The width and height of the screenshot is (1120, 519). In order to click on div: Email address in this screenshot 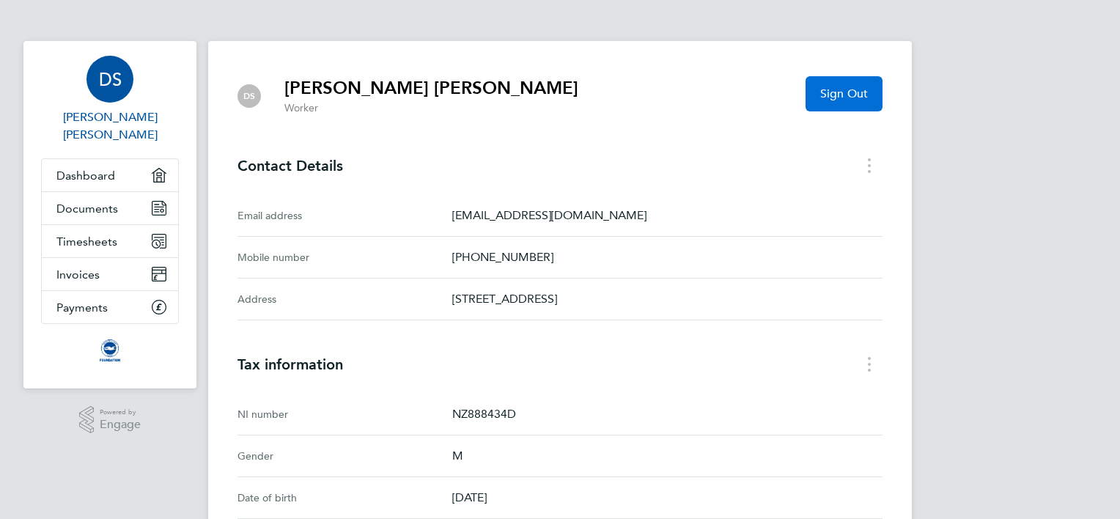, I will do `click(345, 216)`.